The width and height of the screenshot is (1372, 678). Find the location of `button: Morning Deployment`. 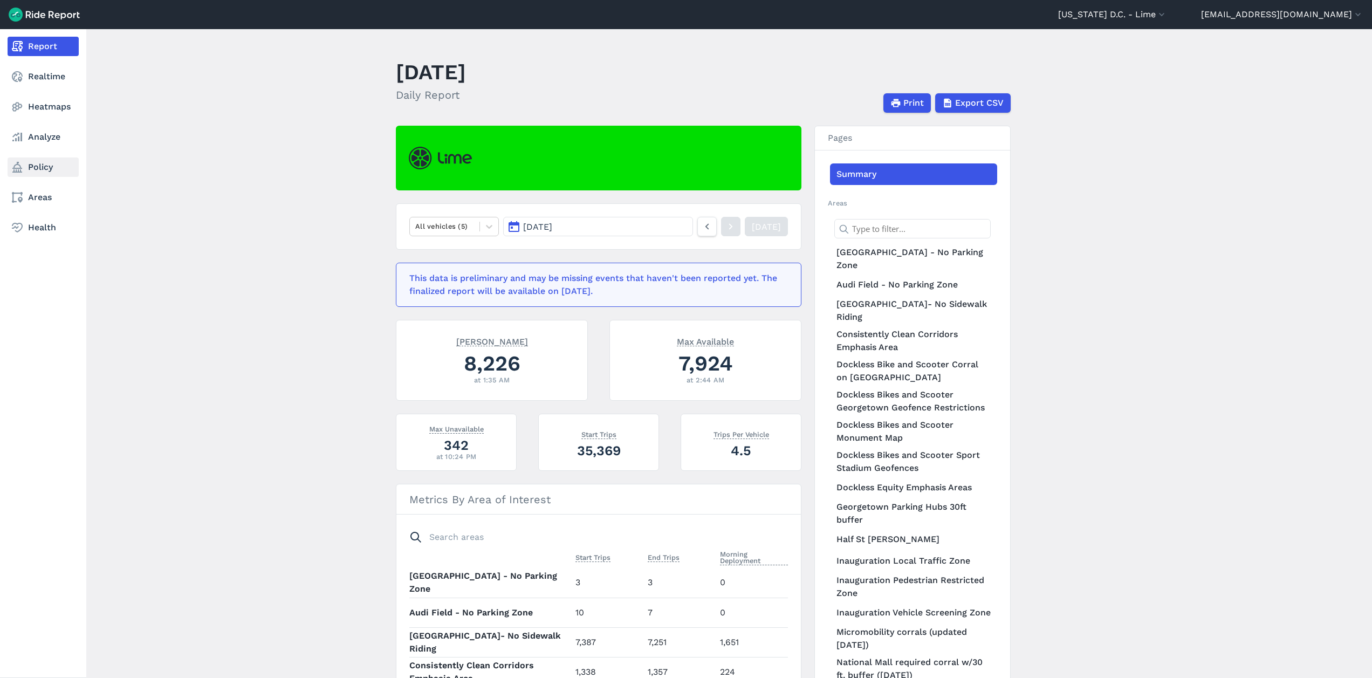

button: Morning Deployment is located at coordinates (754, 558).